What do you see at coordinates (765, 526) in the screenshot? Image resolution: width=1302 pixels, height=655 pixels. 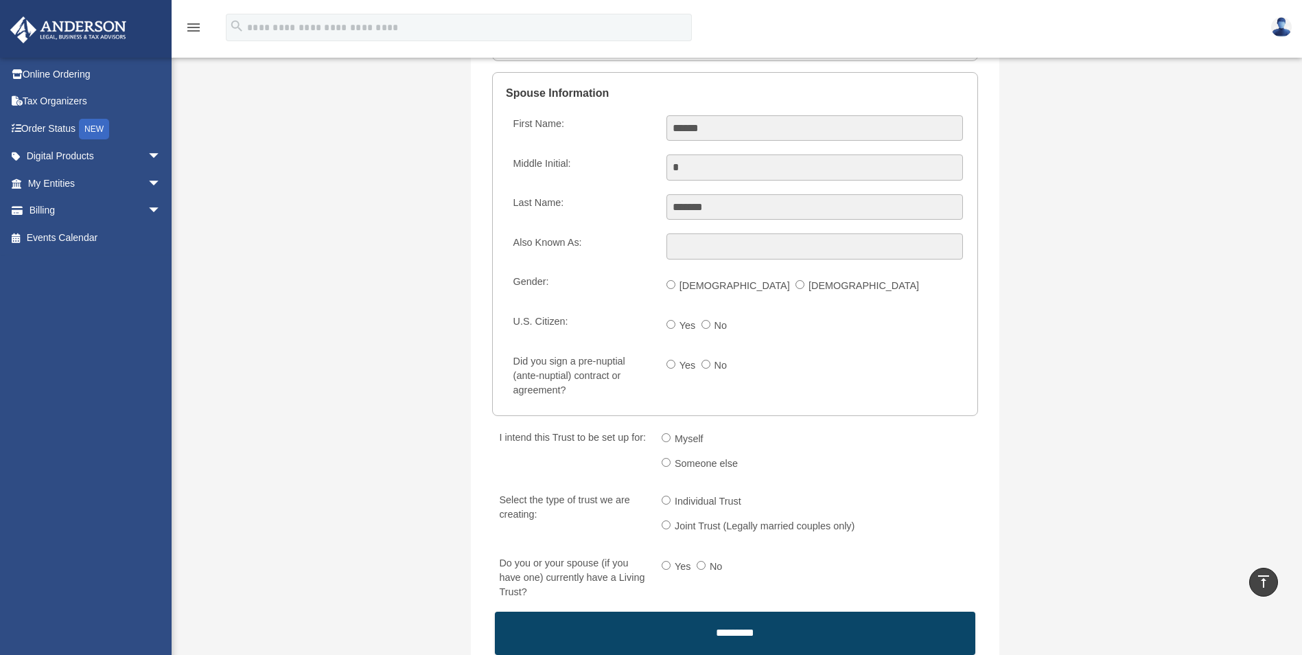 I see `label: Joint Trust (Legally married couples only)` at bounding box center [765, 526].